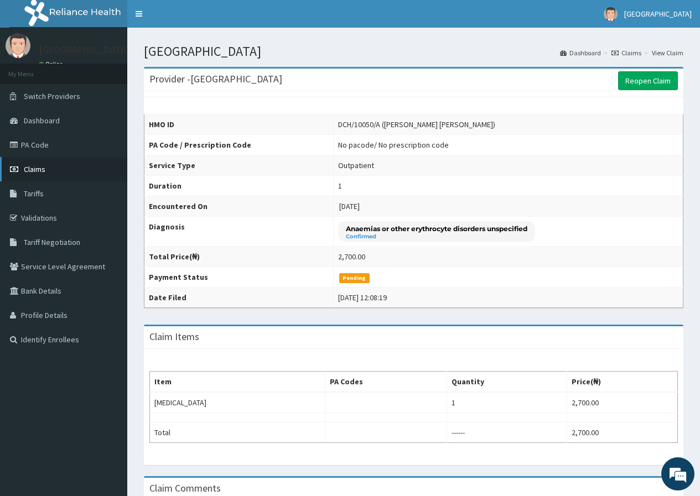  I want to click on small: Confirmed, so click(437, 237).